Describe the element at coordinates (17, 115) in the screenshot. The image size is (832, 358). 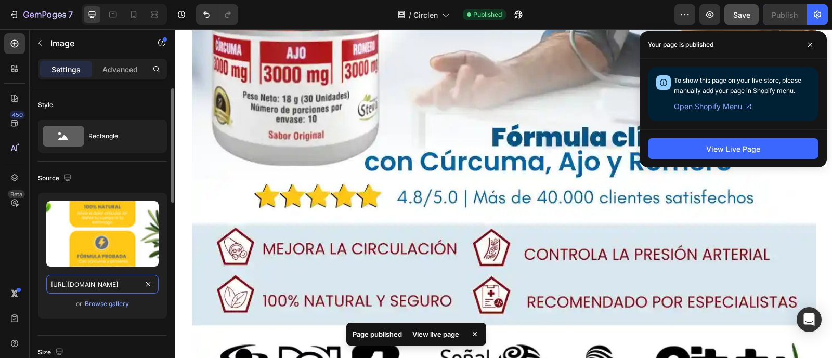
I see `div: 450` at that location.